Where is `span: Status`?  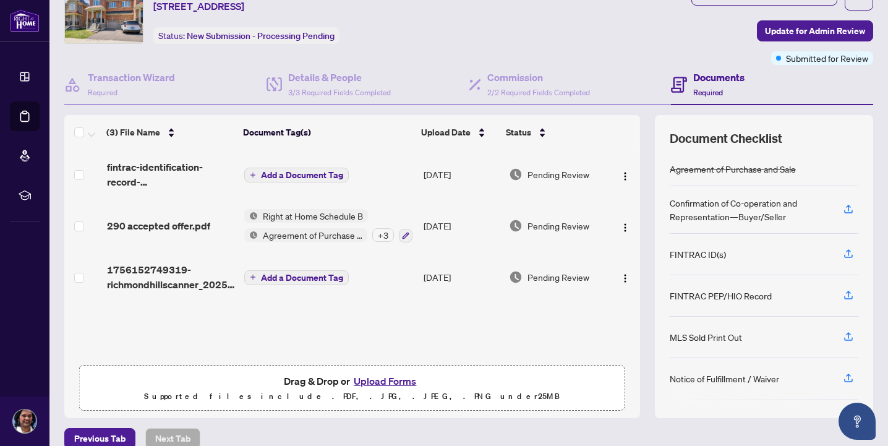
span: Status is located at coordinates (518, 132).